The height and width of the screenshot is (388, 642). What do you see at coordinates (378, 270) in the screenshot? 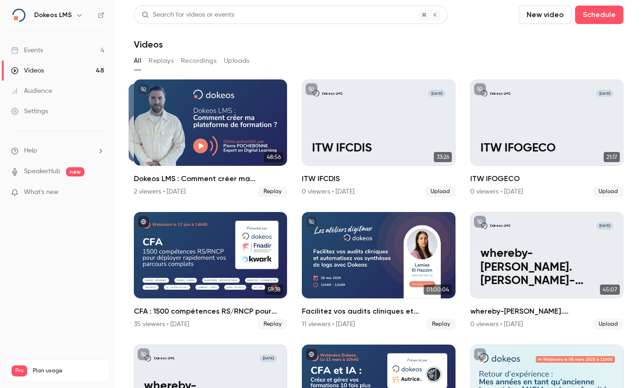
I see `li: Facilitez vos audits cliniques et automatisez vos synthèses de logs avec Dokeos` at bounding box center [378, 270].